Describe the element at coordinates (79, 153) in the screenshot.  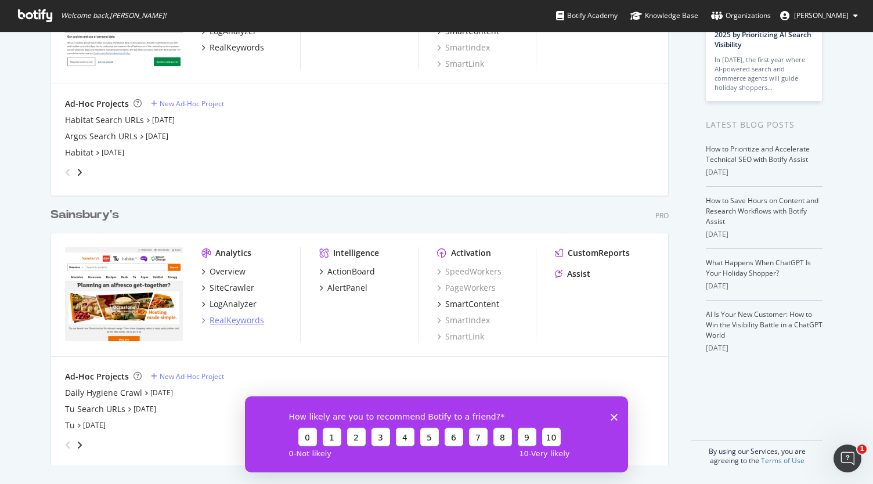
I see `a: Habitat` at that location.